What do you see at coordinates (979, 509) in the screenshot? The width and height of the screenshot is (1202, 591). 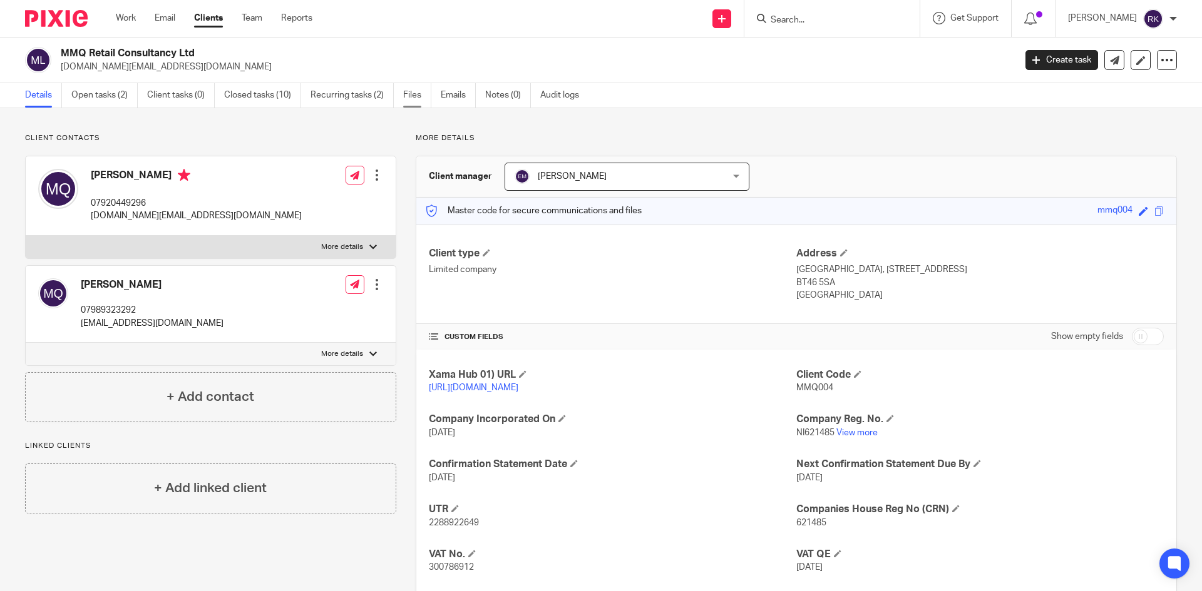 I see `h4: Companies House Reg No (CRN)` at bounding box center [979, 509].